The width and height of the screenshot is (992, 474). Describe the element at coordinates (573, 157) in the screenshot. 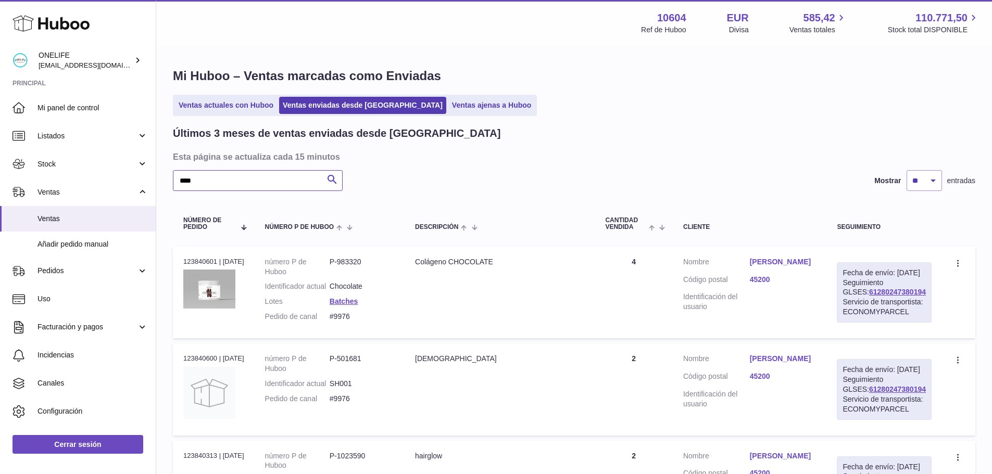

I see `h3: Esta página se actualiza cada 15 minutos` at that location.